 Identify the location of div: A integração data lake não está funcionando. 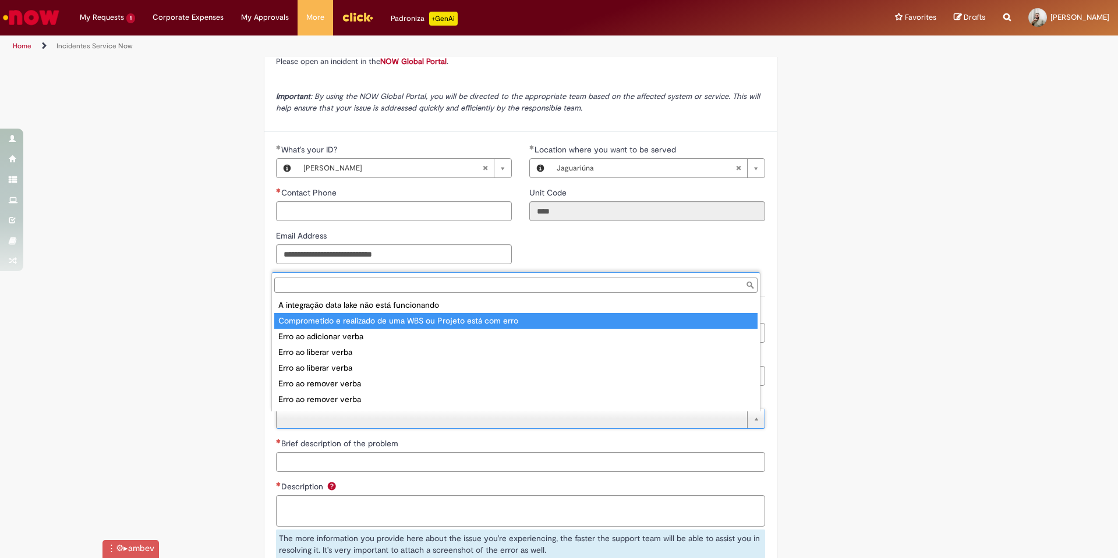
(516, 305).